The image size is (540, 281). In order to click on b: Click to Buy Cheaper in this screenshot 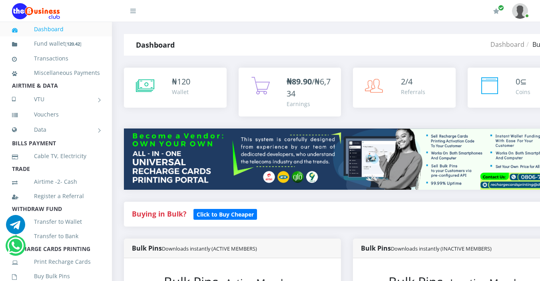, I will do `click(225, 214)`.